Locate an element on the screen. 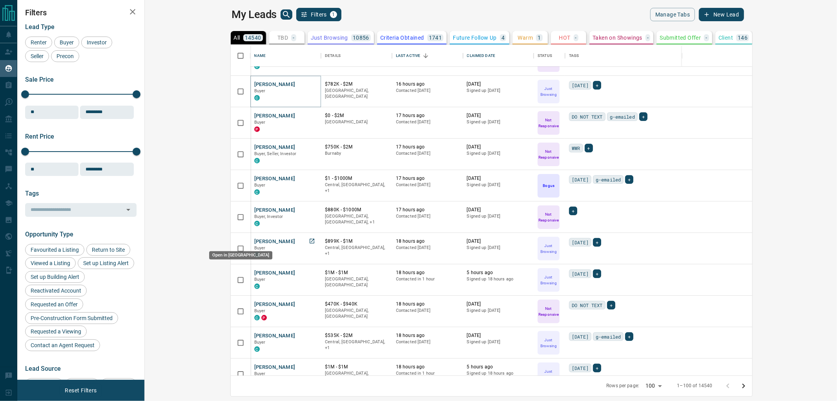 This screenshot has height=401, width=837. button: New Lead is located at coordinates (721, 15).